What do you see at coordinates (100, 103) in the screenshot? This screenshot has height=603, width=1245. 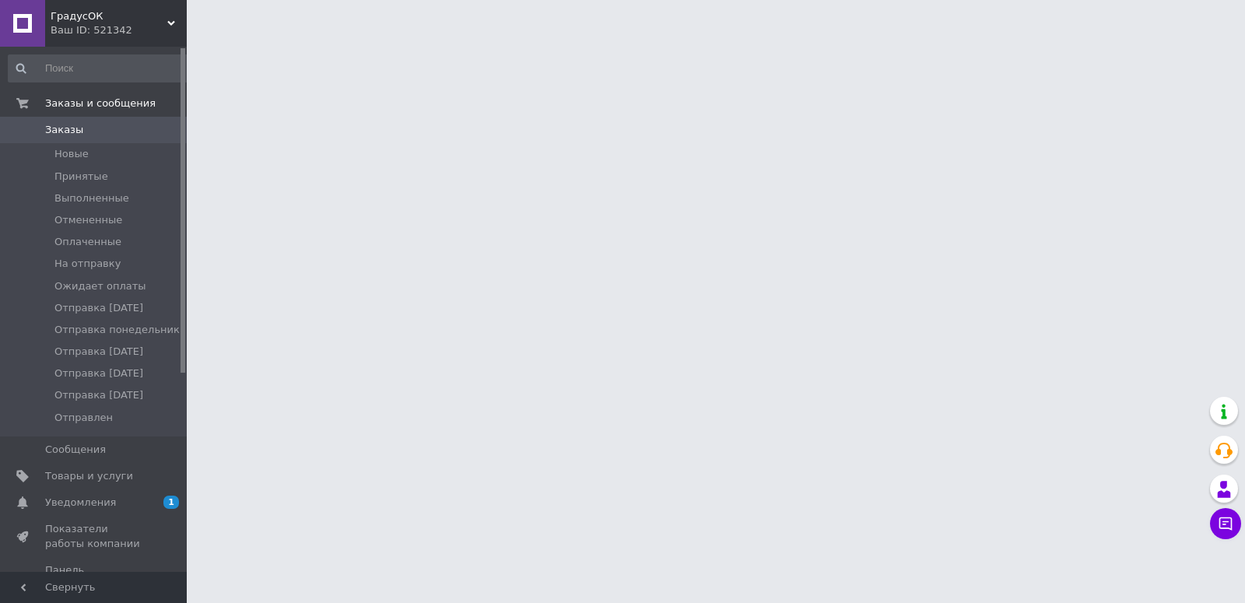 I see `span: Заказы и сообщения` at bounding box center [100, 103].